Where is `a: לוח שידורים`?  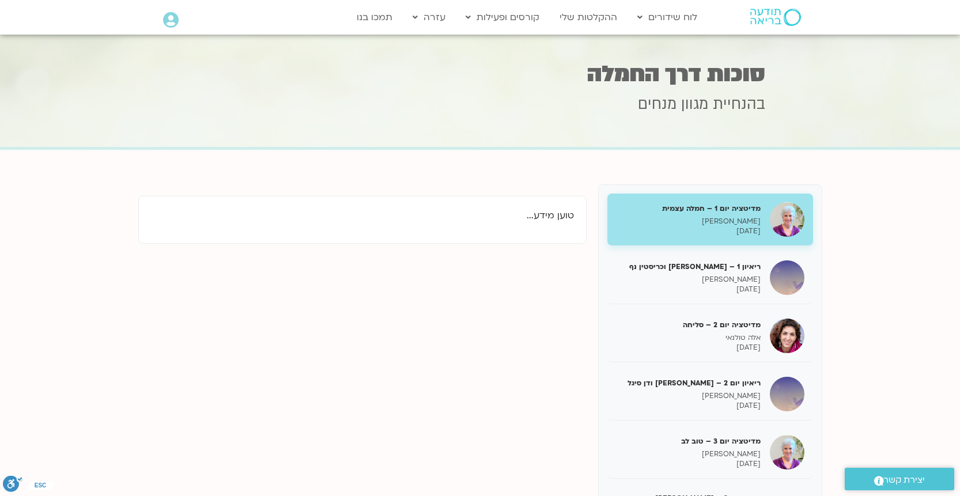
a: לוח שידורים is located at coordinates (667, 17).